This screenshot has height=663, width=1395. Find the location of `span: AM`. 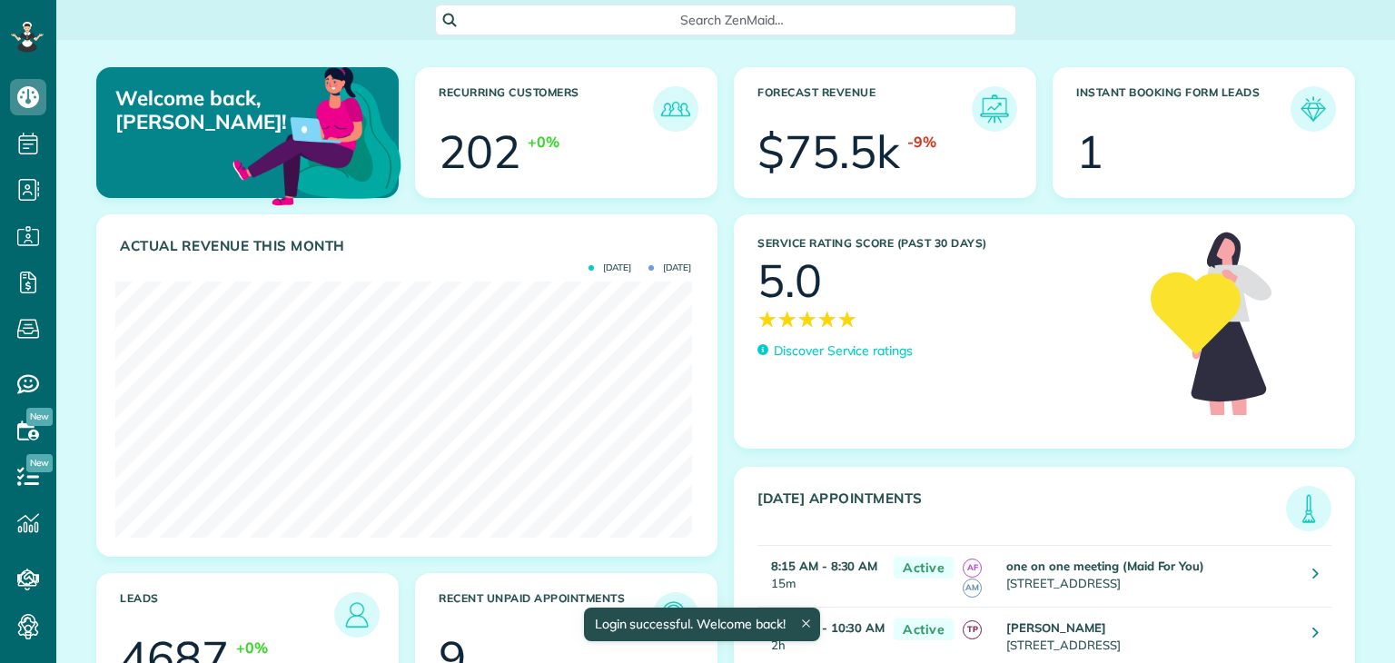

span: AM is located at coordinates (971, 587).